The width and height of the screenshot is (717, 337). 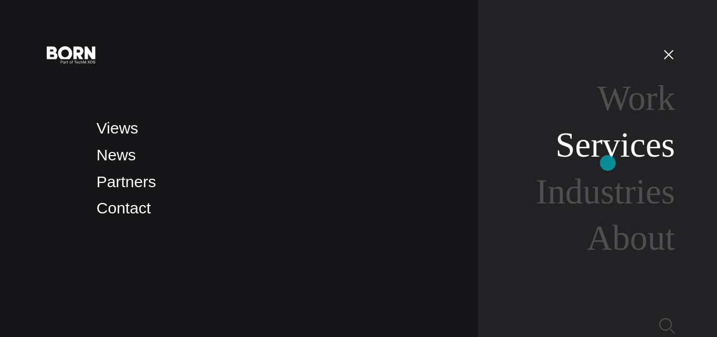 I want to click on a: About, so click(x=631, y=237).